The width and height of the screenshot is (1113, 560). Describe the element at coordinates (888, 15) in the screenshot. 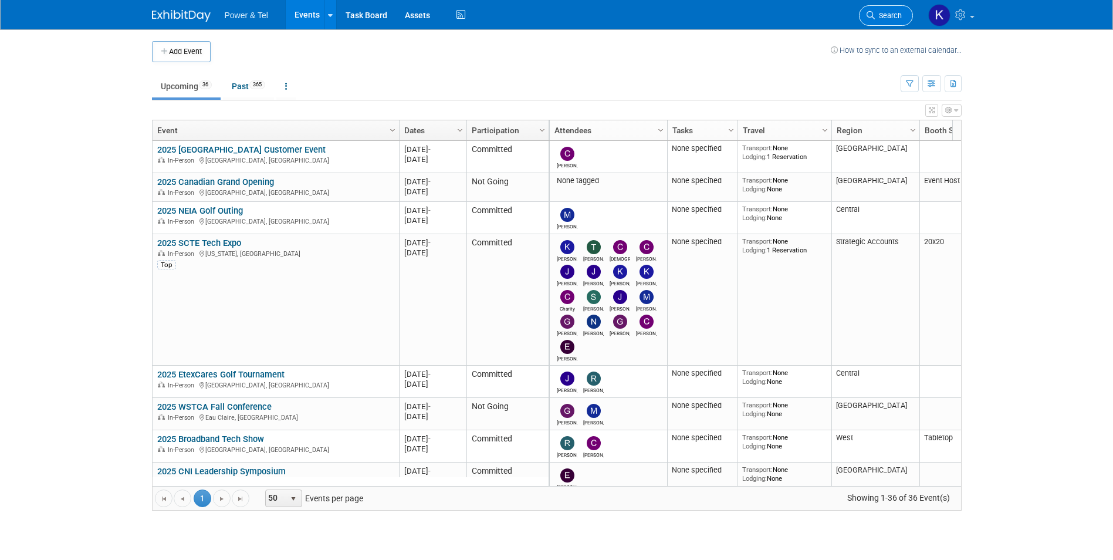

I see `span: Search` at that location.